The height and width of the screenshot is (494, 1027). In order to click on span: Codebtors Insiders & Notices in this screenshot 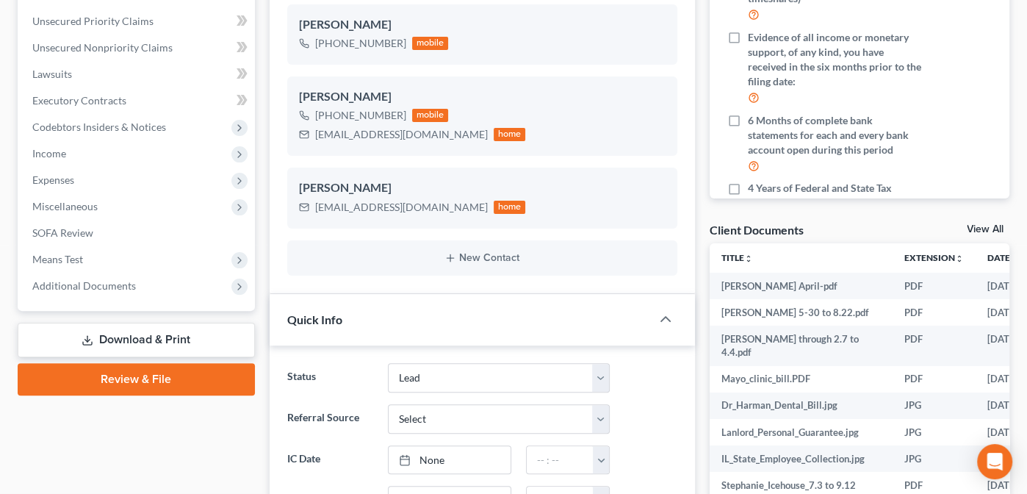, I will do `click(99, 126)`.